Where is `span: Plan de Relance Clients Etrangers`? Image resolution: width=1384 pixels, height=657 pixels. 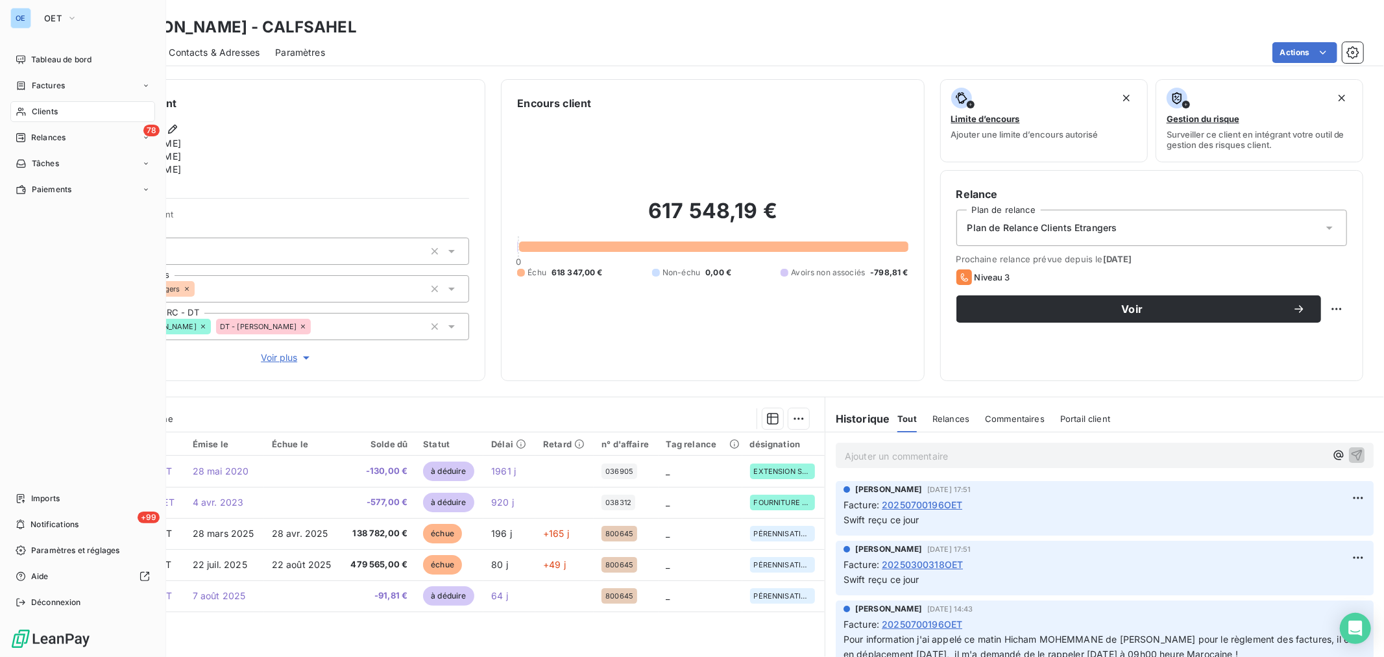
span: Plan de Relance Clients Etrangers is located at coordinates (1042, 228).